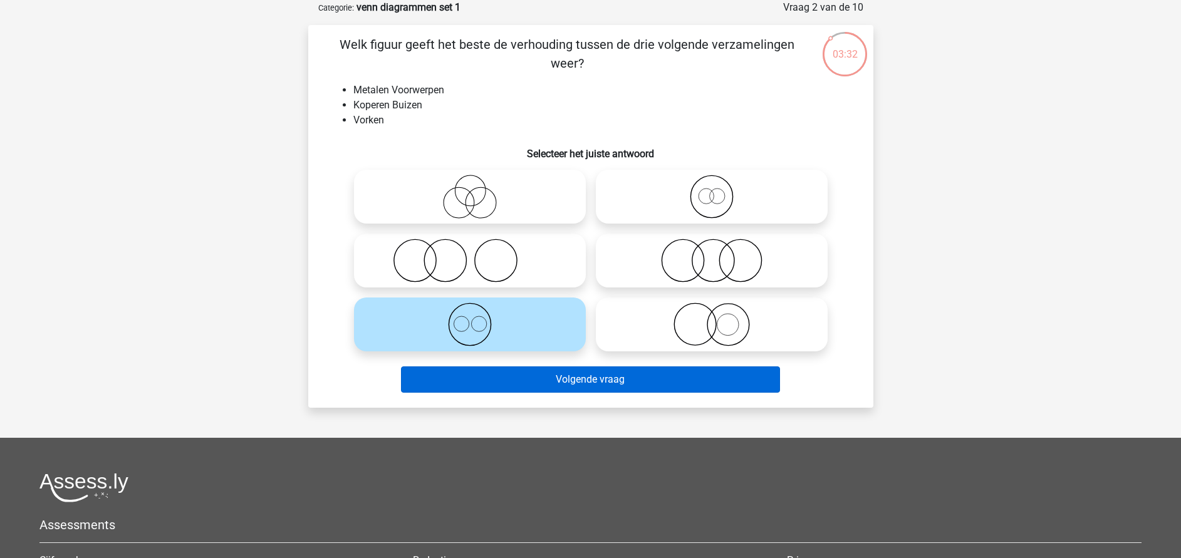  Describe the element at coordinates (603, 90) in the screenshot. I see `li: Metalen Voorwerpen` at that location.